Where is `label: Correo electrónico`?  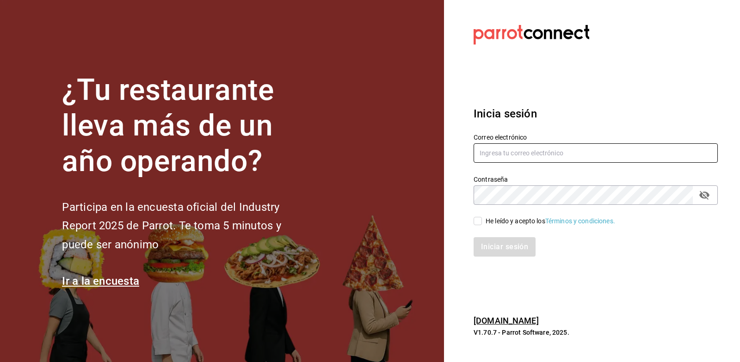
label: Correo electrónico is located at coordinates (595, 137).